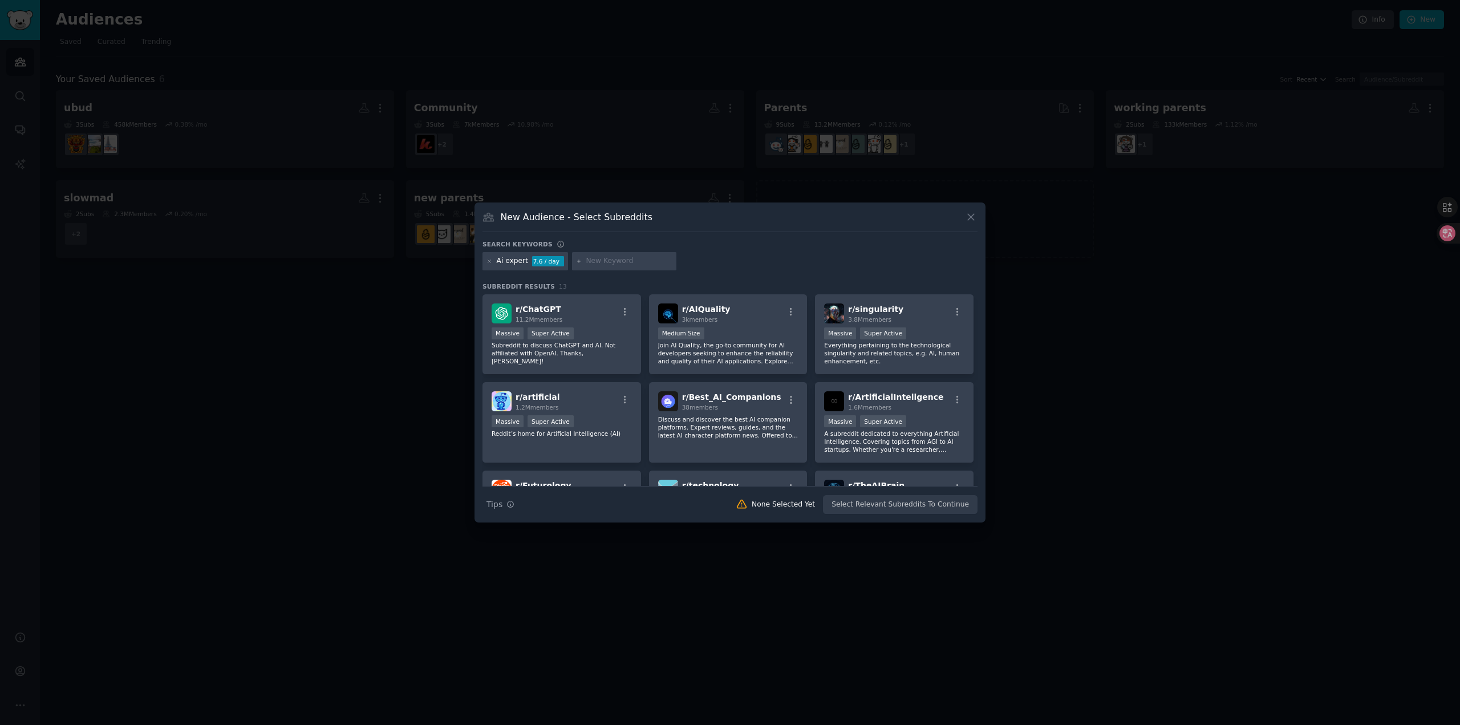 Image resolution: width=1460 pixels, height=725 pixels. Describe the element at coordinates (562, 434) in the screenshot. I see `p: Reddit’s home for Artificial Intelligence (AI)` at that location.